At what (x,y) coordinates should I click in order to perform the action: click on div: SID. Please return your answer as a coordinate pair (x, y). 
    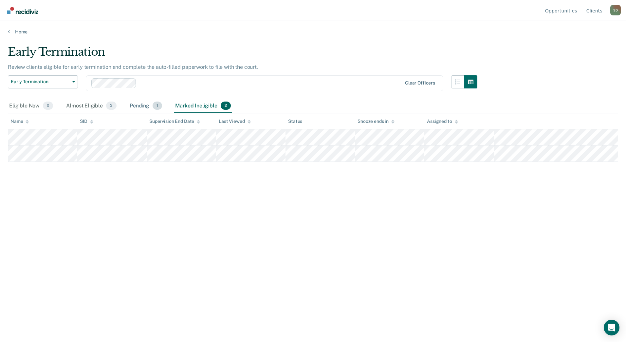
    Looking at the image, I should click on (86, 121).